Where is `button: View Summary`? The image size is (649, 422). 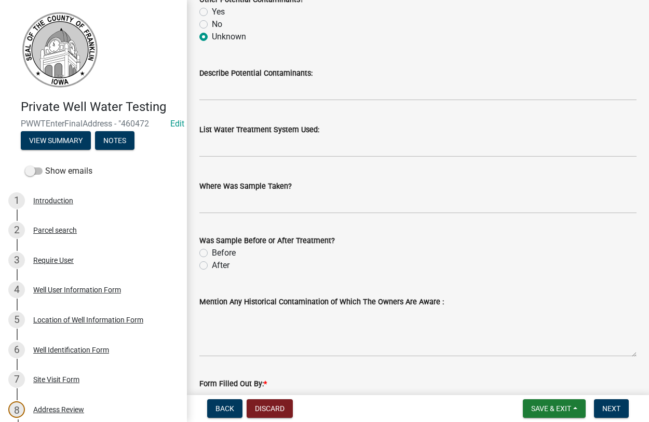 button: View Summary is located at coordinates (56, 141).